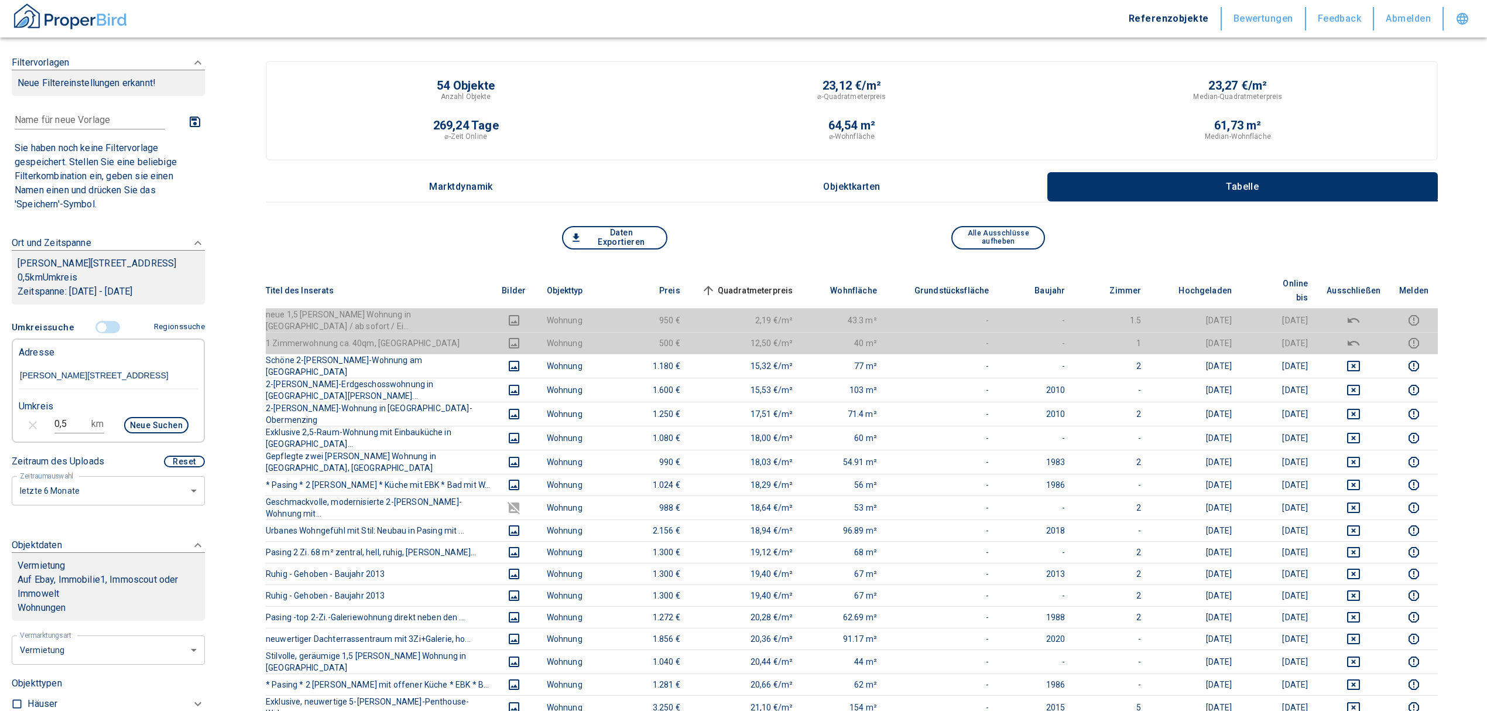 Image resolution: width=1487 pixels, height=711 pixels. Describe the element at coordinates (746, 684) in the screenshot. I see `td: 20,66 €/m²` at that location.